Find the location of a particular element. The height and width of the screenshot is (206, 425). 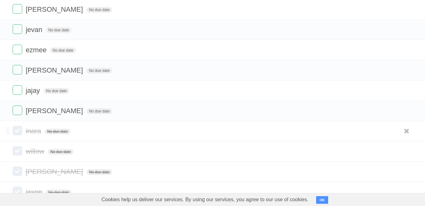

span: jevan is located at coordinates (35, 29).